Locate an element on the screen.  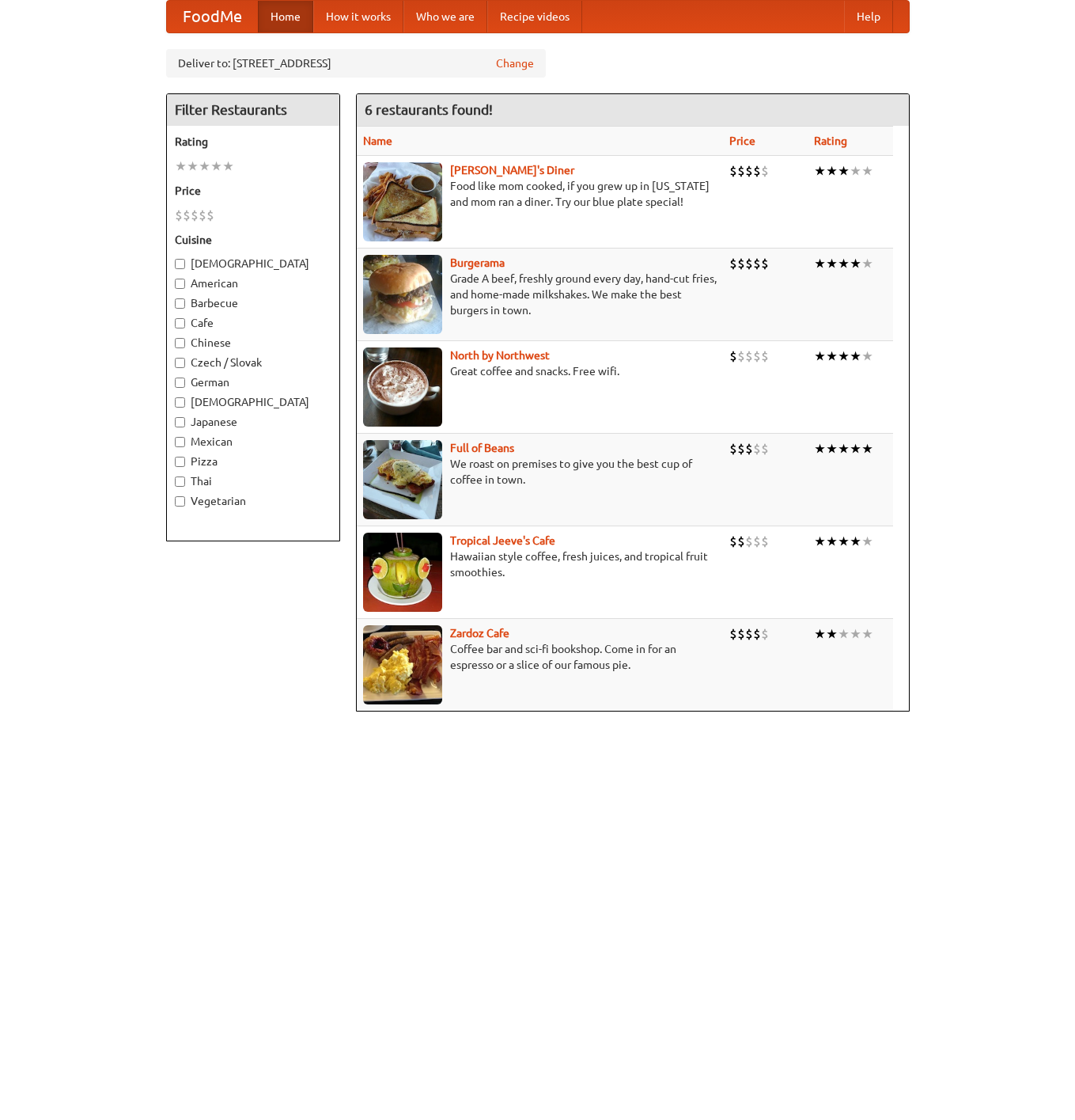
p: Grade A beef, freshly ground every day, hand-cut fries, and home-made milkshakes. We make the bes... is located at coordinates (540, 295).